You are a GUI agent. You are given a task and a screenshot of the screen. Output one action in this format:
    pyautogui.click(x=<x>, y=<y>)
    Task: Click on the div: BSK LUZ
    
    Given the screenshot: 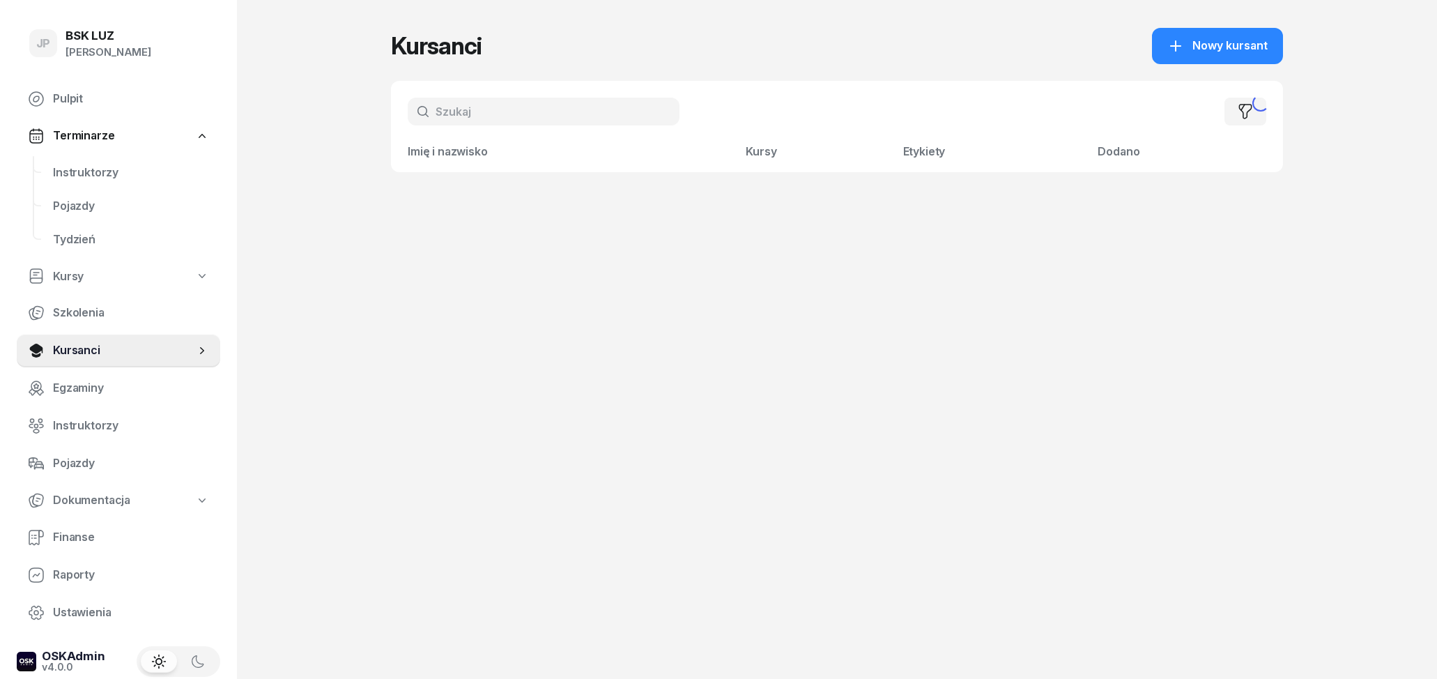 What is the action you would take?
    pyautogui.click(x=108, y=36)
    